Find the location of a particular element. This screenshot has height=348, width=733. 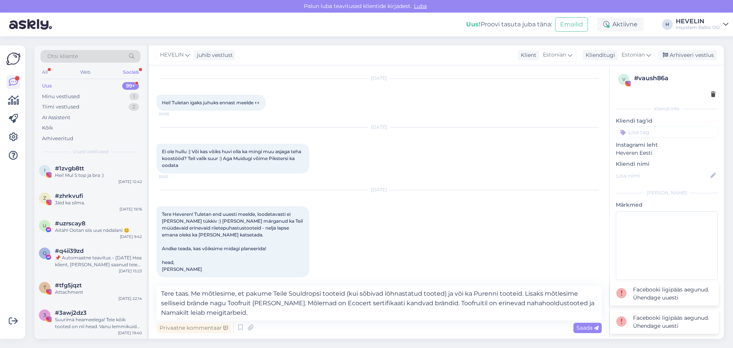

div: juhib vestlust is located at coordinates (213, 55).